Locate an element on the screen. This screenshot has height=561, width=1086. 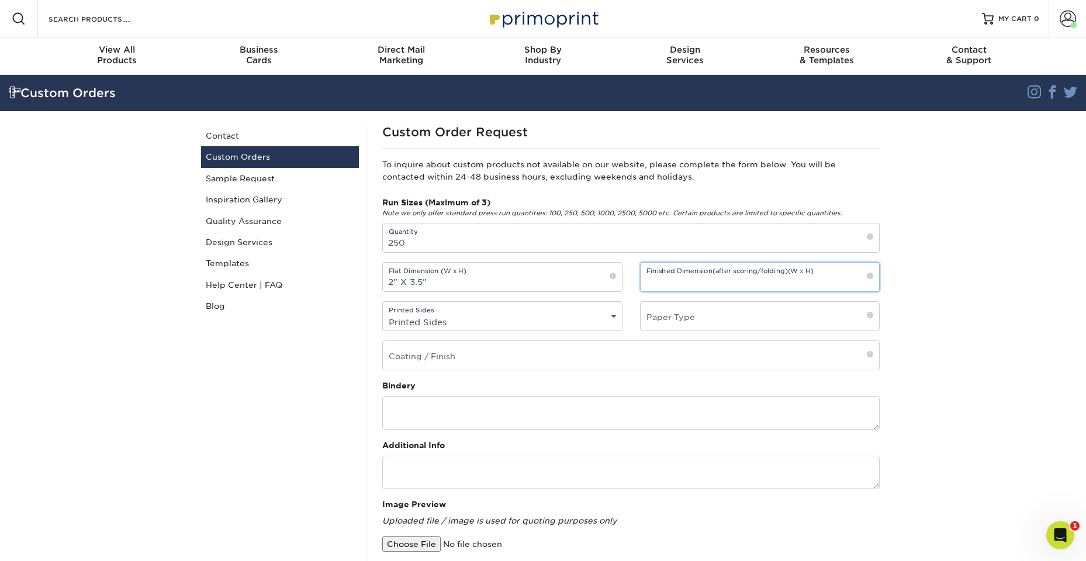
a: View AllProducts is located at coordinates (117, 56).